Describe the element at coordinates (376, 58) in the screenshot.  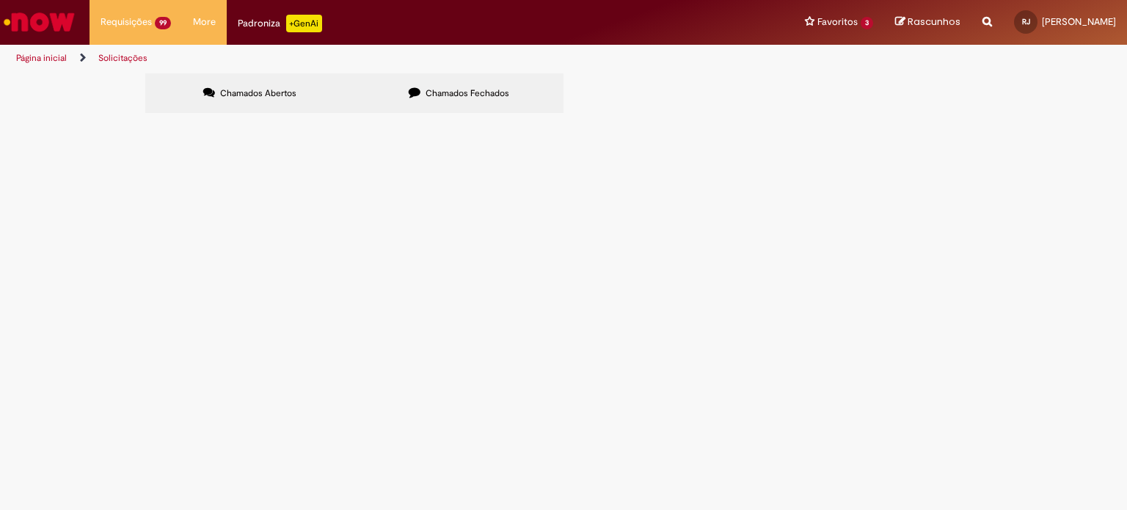
I see `ul: Trilhas de página` at that location.